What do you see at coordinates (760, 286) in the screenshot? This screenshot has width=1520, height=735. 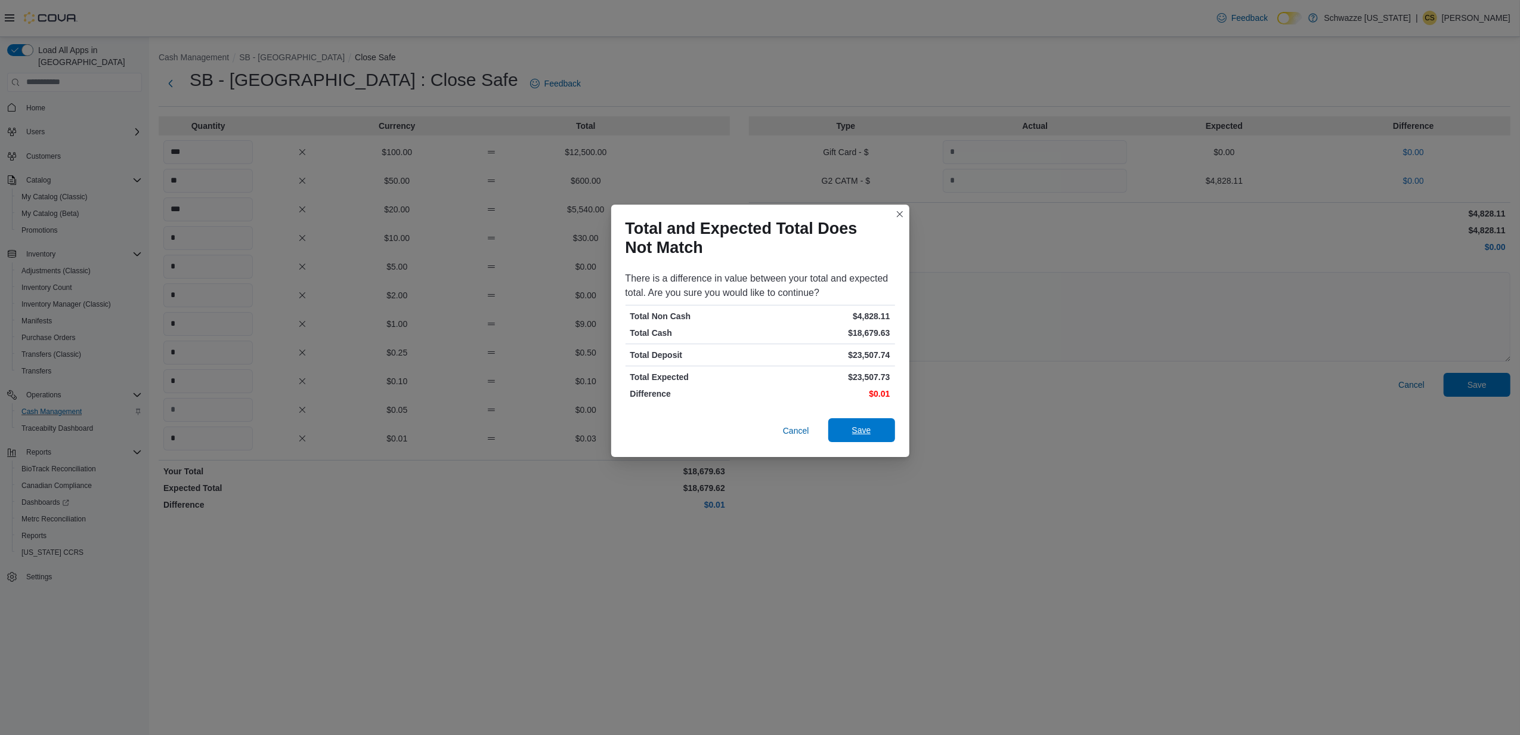 I see `div: There is a difference in value between your total and expected total. Are you sure you would like...` at bounding box center [760, 286].